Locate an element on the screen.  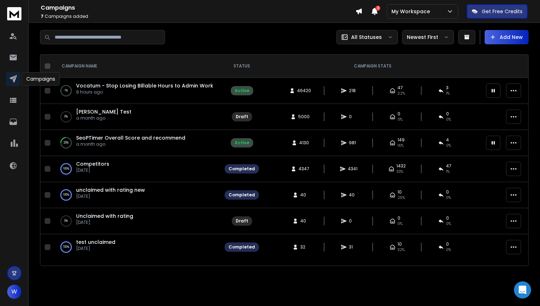
button: Newest First is located at coordinates (427, 37).